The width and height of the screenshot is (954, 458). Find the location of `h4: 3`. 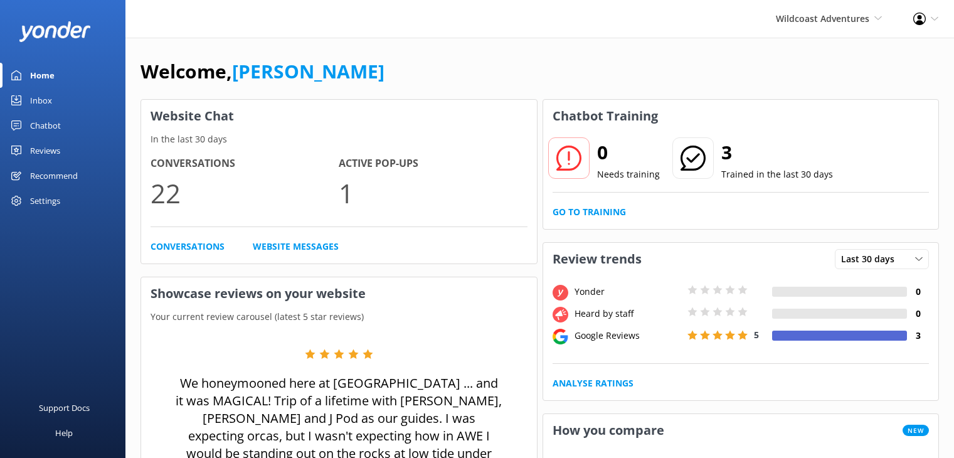

h4: 3 is located at coordinates (918, 336).